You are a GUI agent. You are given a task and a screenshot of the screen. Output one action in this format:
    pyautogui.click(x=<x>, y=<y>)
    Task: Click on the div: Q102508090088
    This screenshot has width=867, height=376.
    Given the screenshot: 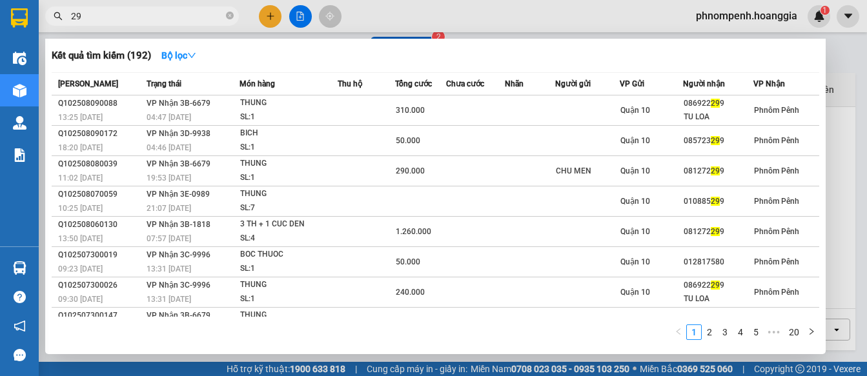 What is the action you would take?
    pyautogui.click(x=100, y=103)
    